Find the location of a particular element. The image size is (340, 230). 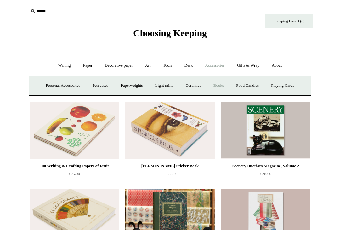

div: Scenery Interiors Magazine, Volume 2 is located at coordinates (266, 166).